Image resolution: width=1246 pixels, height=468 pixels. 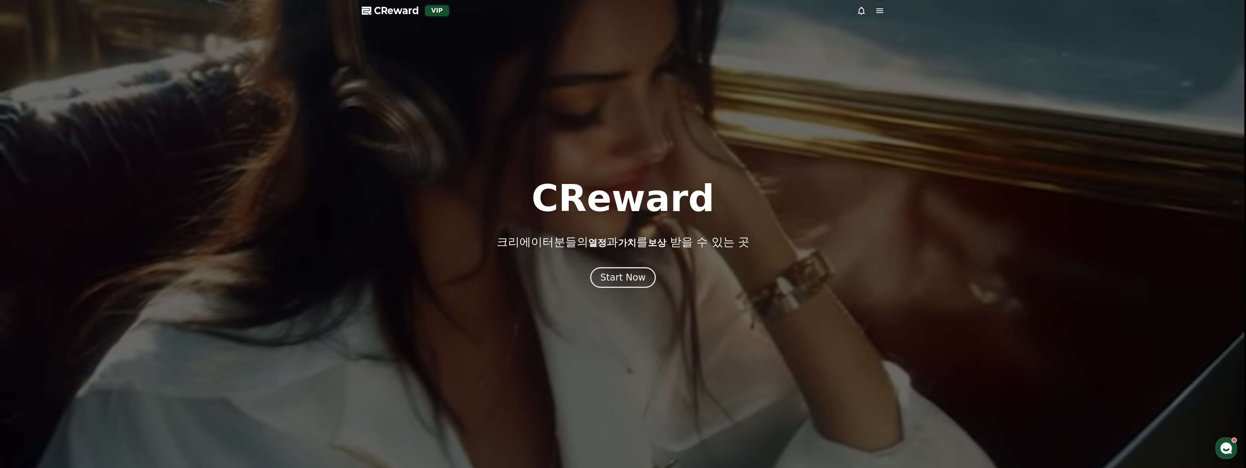 I want to click on a: 설정, so click(x=123, y=252).